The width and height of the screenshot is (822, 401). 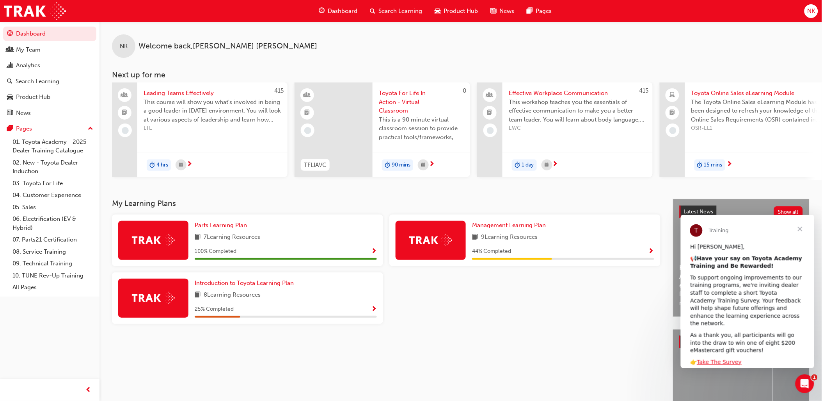 I want to click on span: up-icon, so click(x=91, y=129).